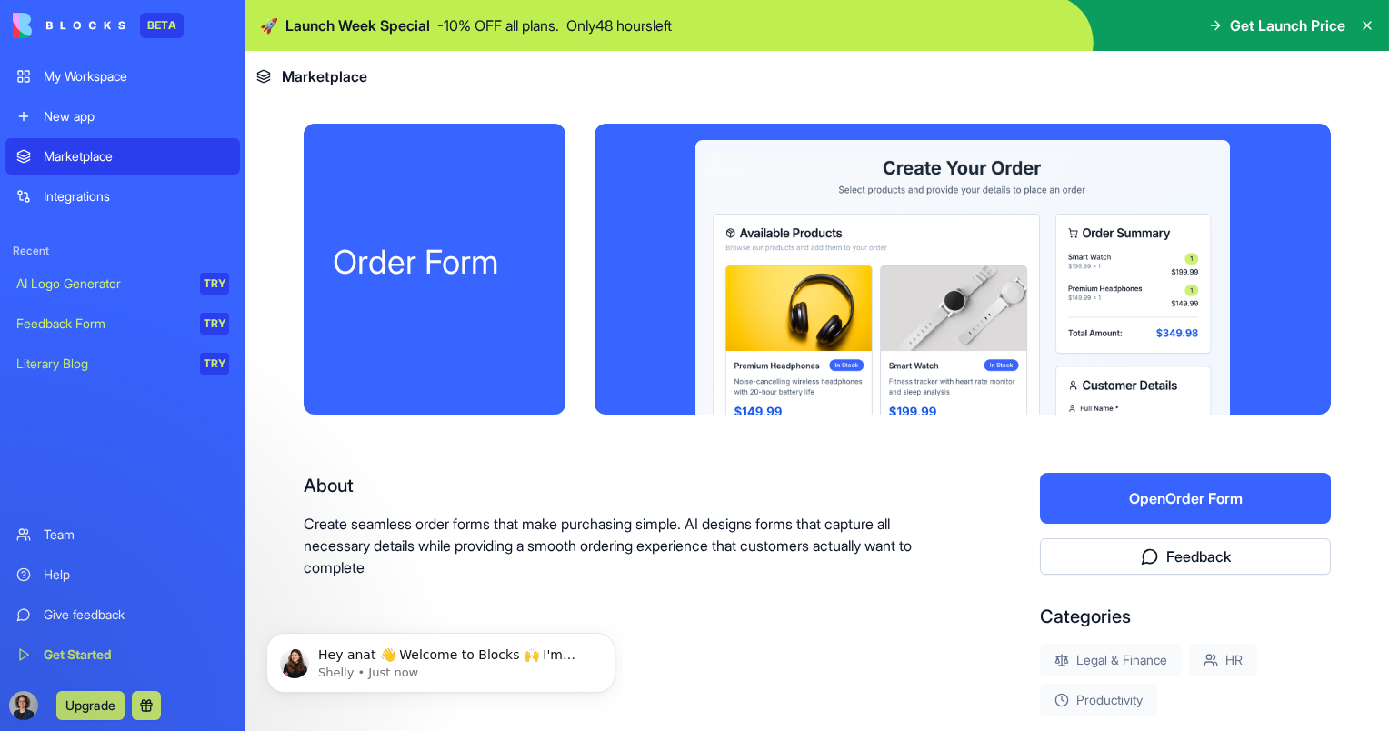 The image size is (1389, 731). What do you see at coordinates (162, 25) in the screenshot?
I see `div: BETA` at bounding box center [162, 25].